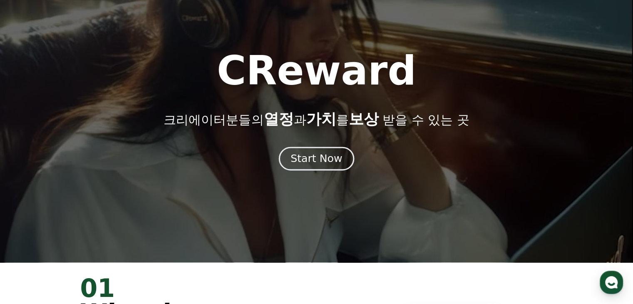 This screenshot has width=633, height=304. Describe the element at coordinates (81, 245) in the screenshot. I see `a: 대화` at that location.